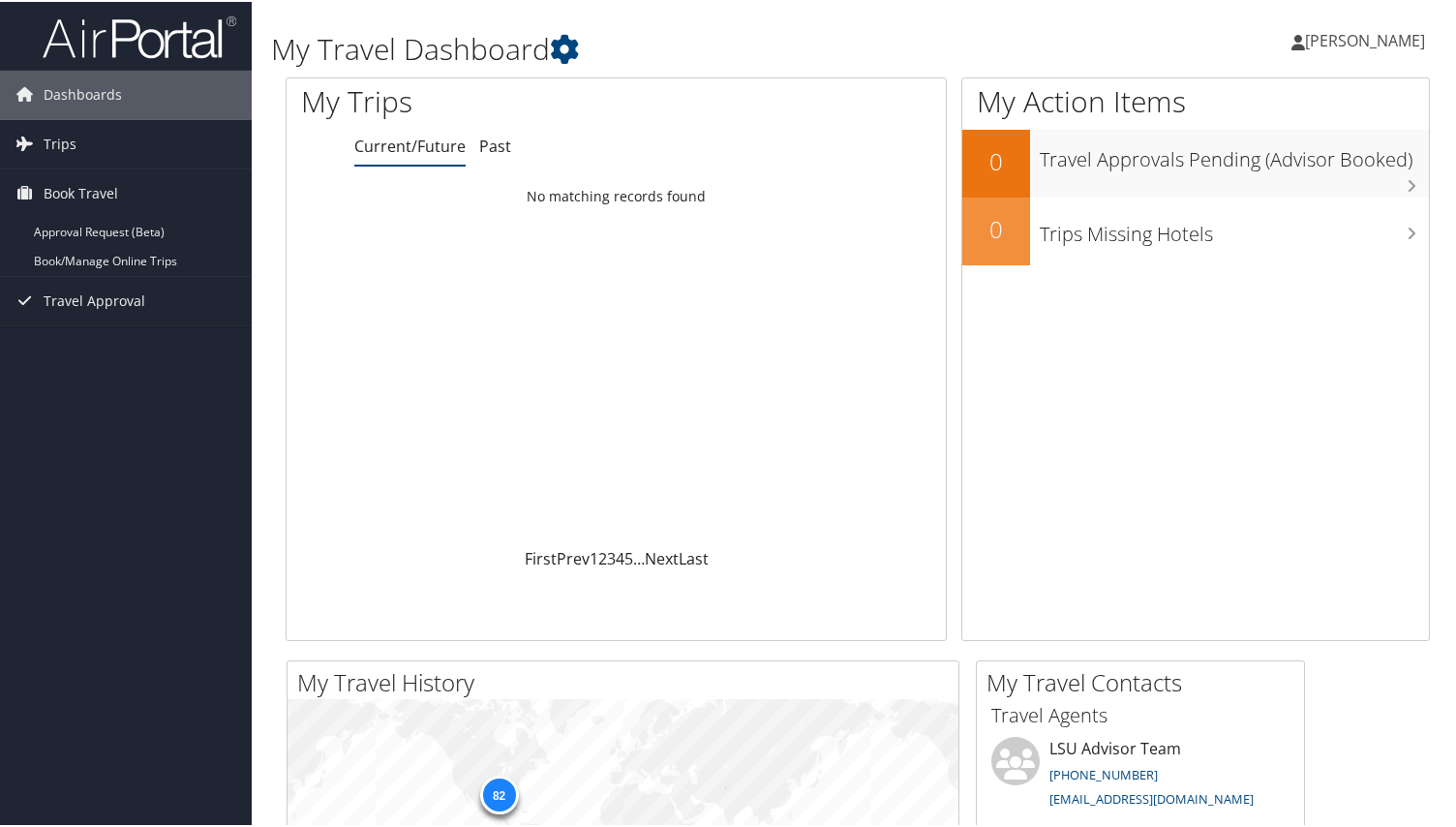 This screenshot has height=827, width=1456. What do you see at coordinates (619, 557) in the screenshot?
I see `a: 4` at bounding box center [619, 557].